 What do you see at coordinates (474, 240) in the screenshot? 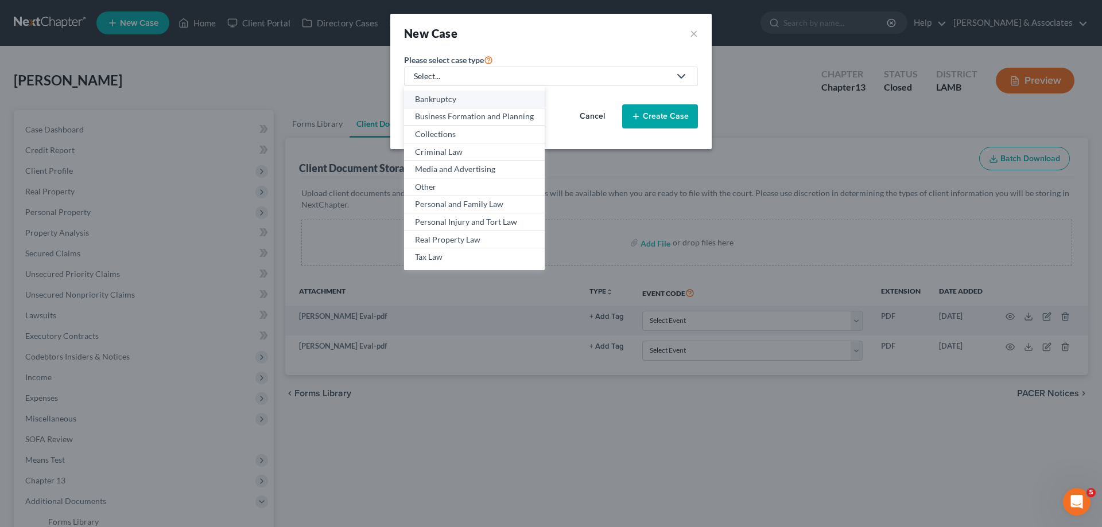
I see `a: Real Property Law` at bounding box center [474, 240].